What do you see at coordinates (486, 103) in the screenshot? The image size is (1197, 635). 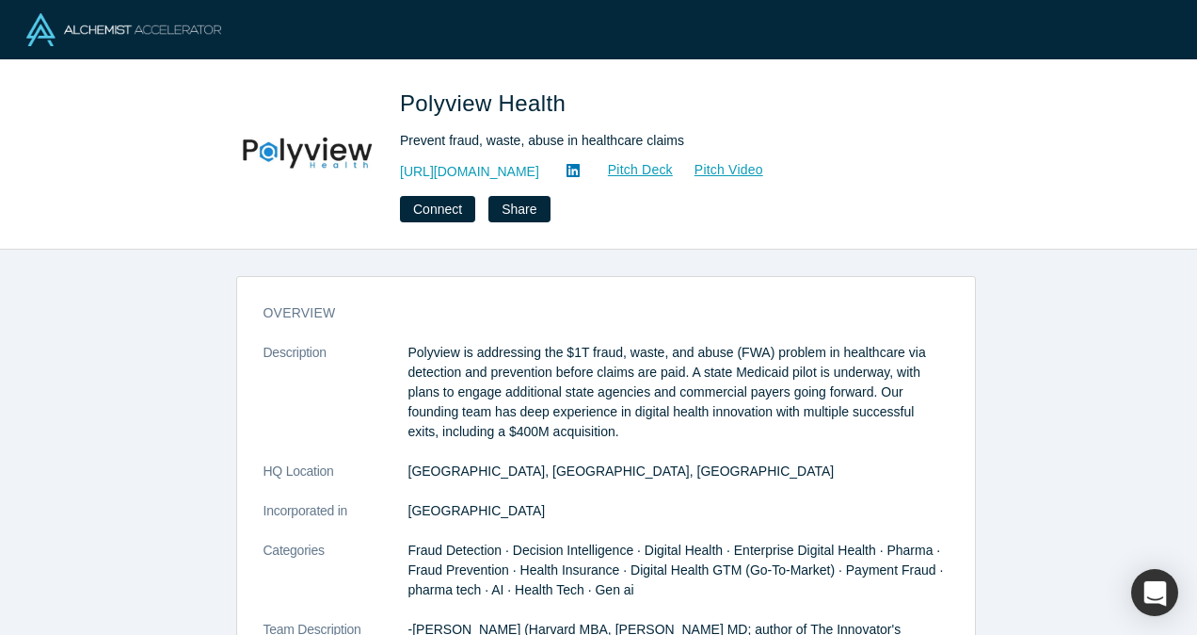 I see `span: Polyview Health` at bounding box center [486, 103].